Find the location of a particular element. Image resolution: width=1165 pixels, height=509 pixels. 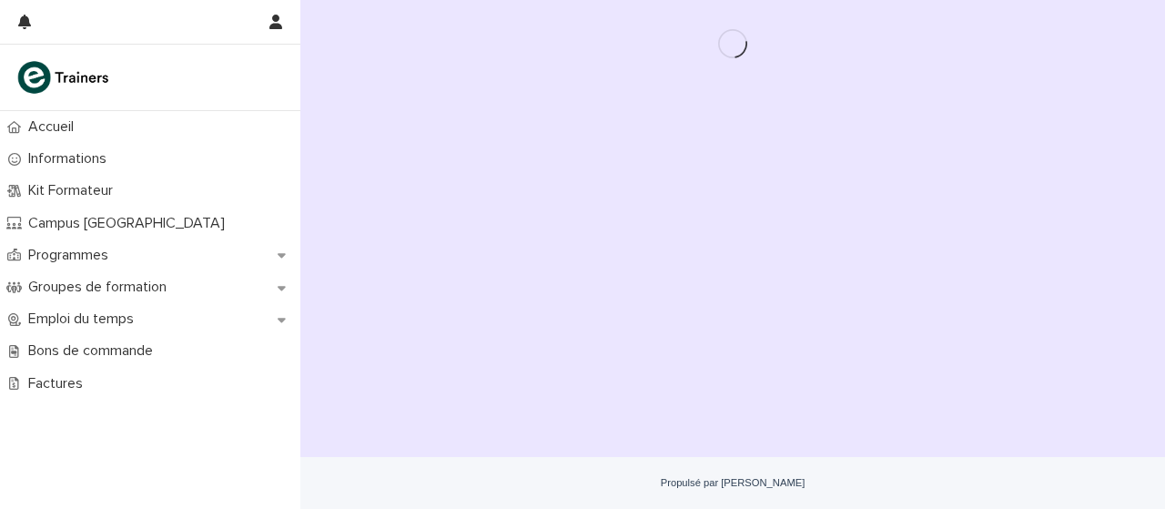

font: Programmes is located at coordinates (68, 255).